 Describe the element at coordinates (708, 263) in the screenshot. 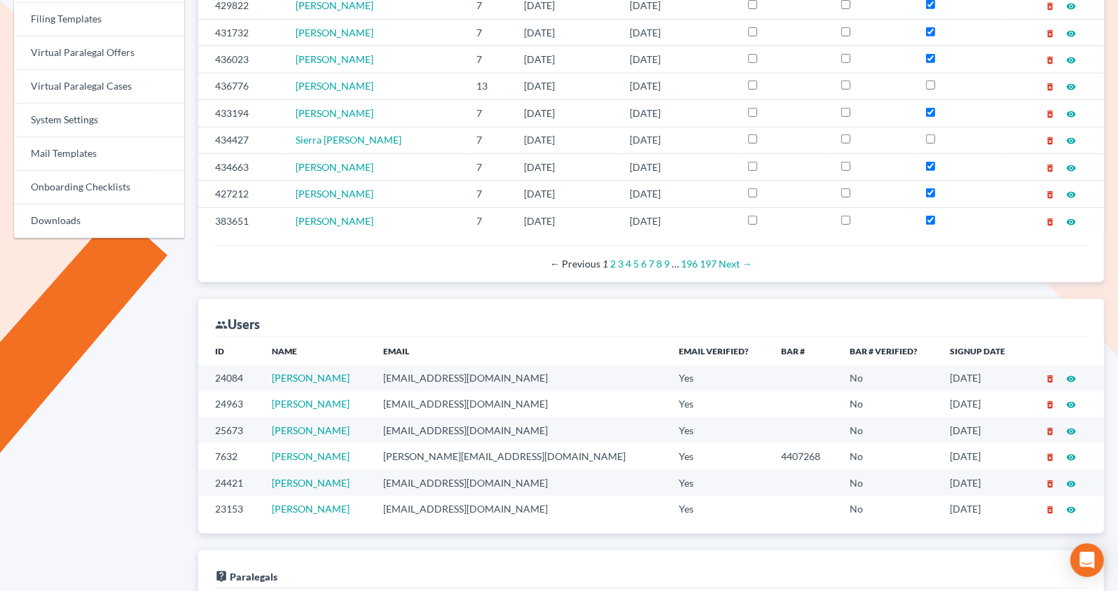

I see `a: Page 197` at that location.